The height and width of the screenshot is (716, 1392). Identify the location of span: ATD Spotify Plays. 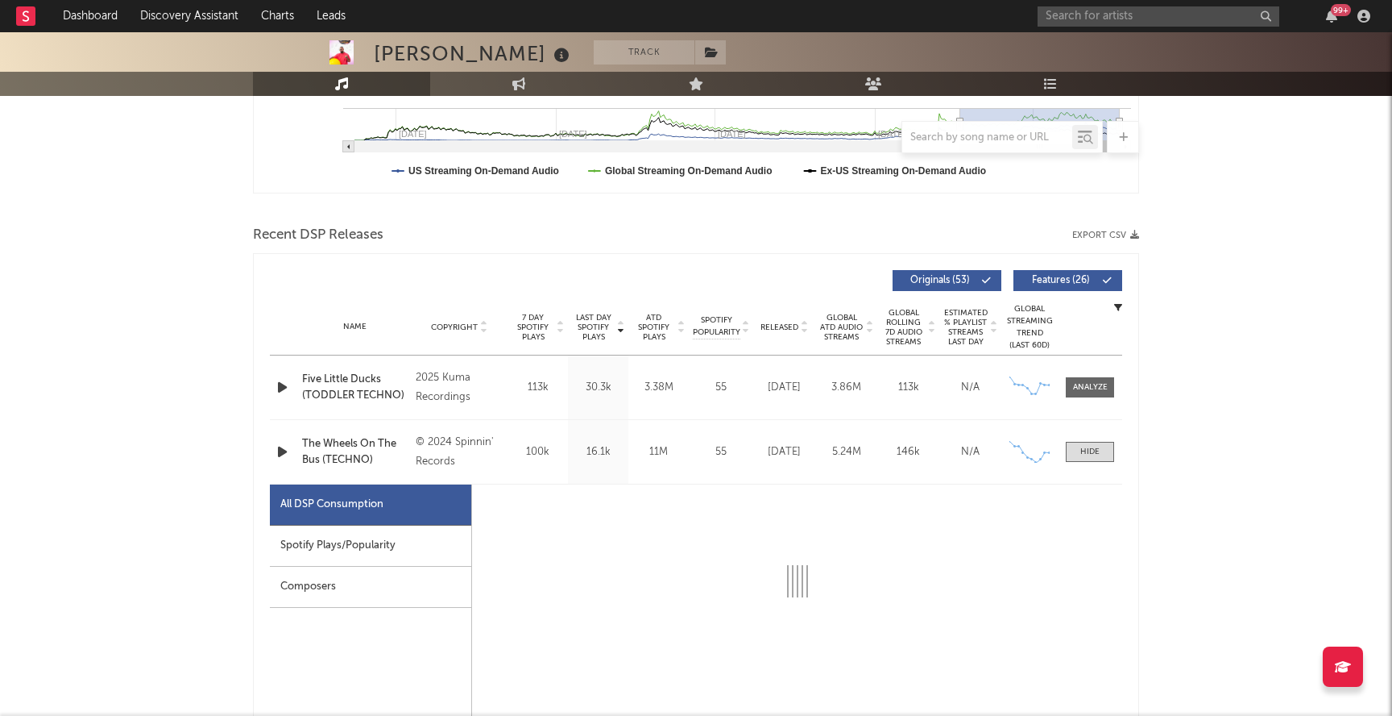
(653, 327).